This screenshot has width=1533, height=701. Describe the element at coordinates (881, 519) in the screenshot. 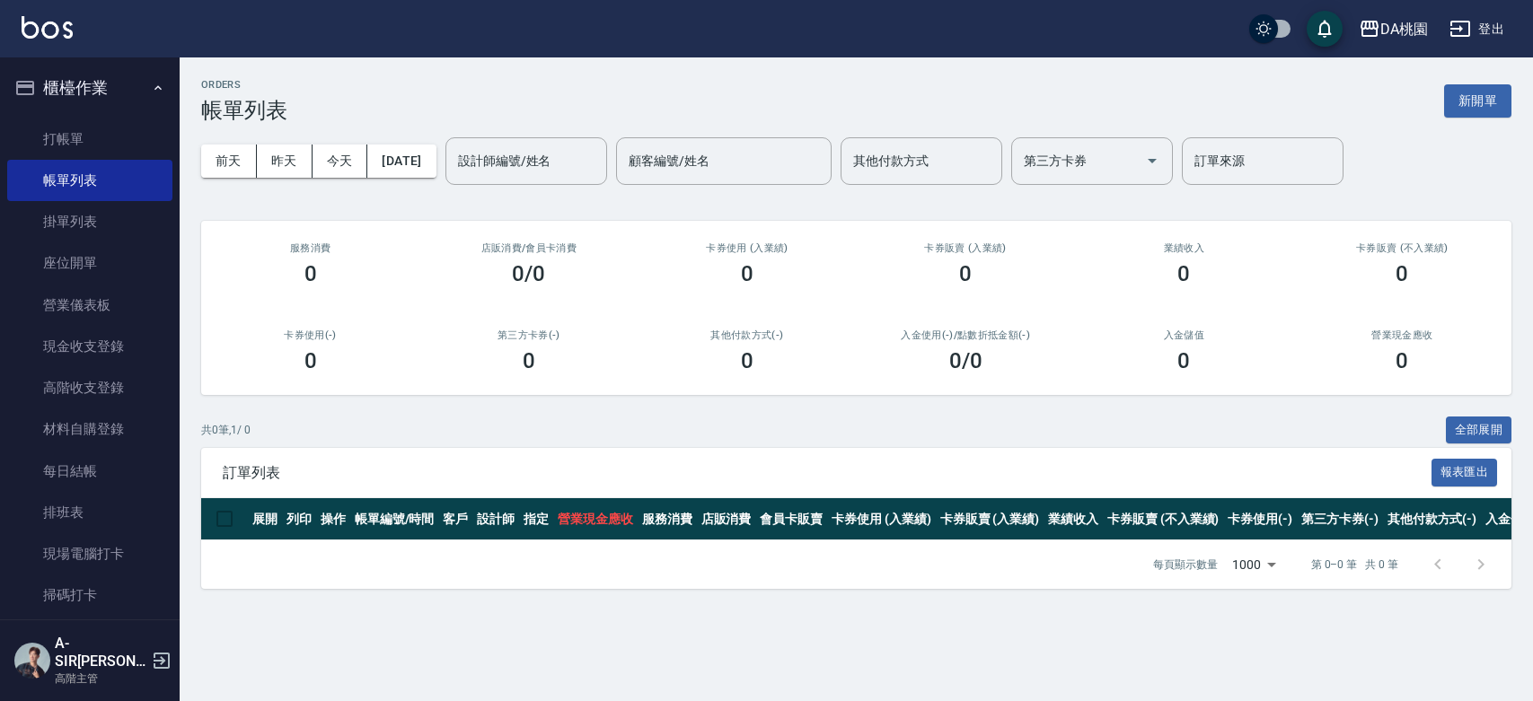

I see `th: 卡券使用 (入業績)` at that location.